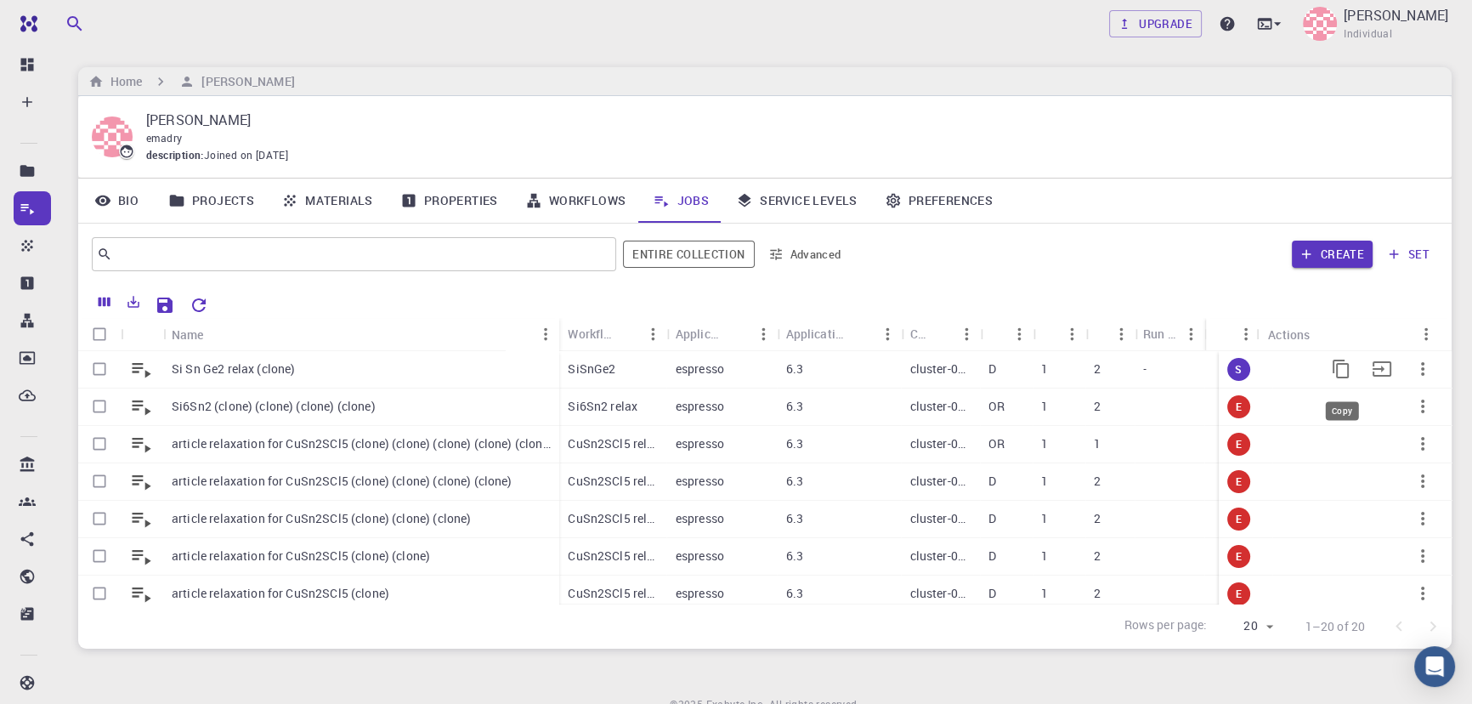  Describe the element at coordinates (1382, 369) in the screenshot. I see `button: Move to set` at that location.